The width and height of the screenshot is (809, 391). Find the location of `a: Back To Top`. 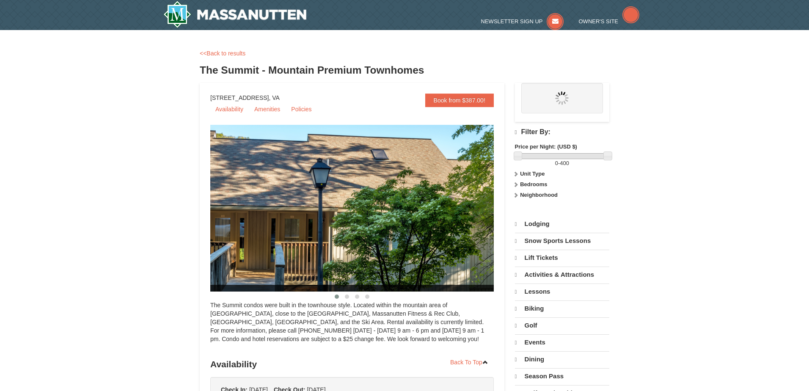

a: Back To Top is located at coordinates (469, 362).